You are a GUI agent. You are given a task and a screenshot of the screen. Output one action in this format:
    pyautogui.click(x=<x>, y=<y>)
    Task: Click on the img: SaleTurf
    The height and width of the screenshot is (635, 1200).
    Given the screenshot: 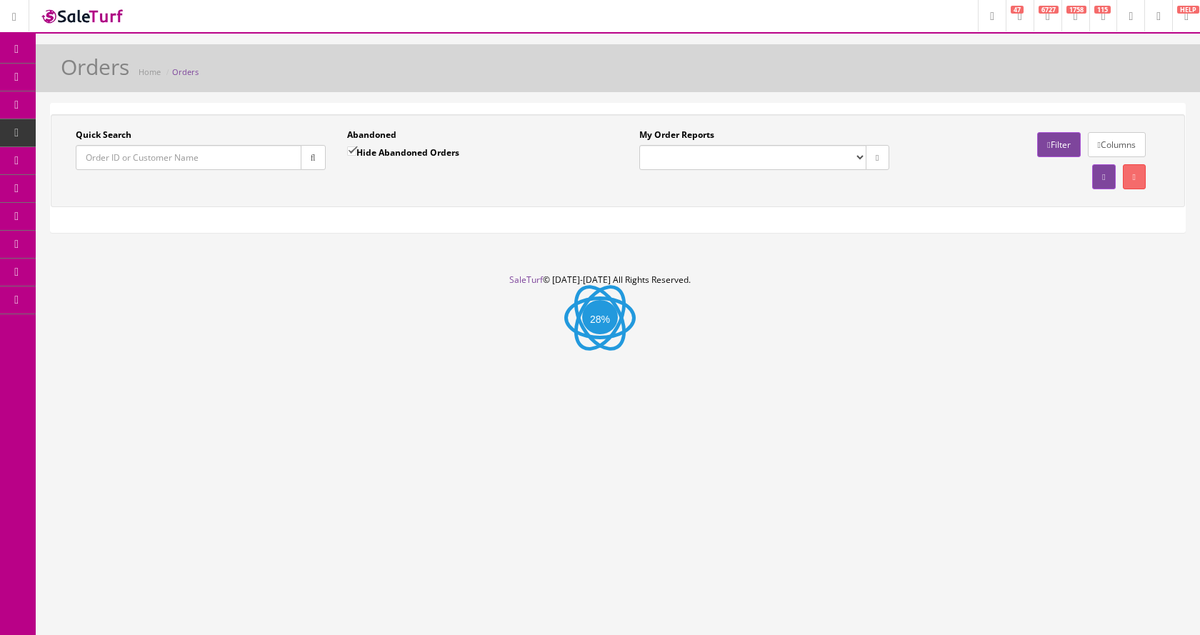 What is the action you would take?
    pyautogui.click(x=83, y=16)
    